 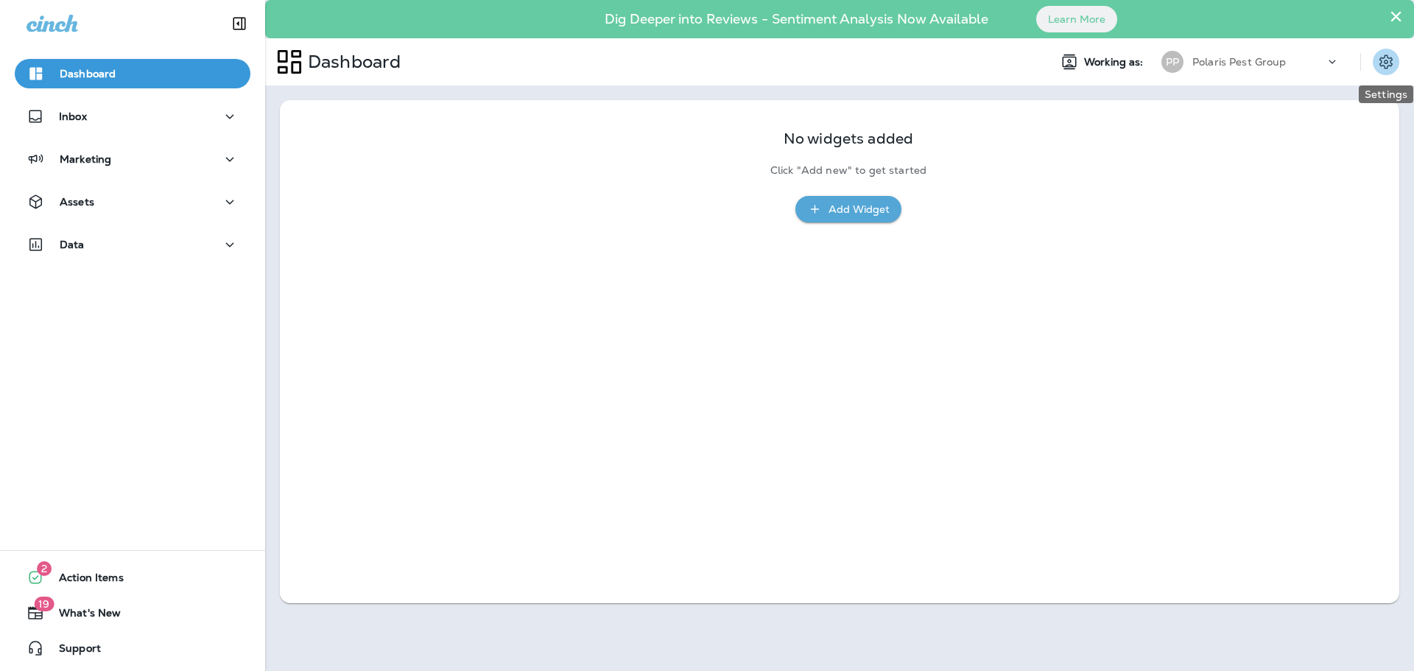 What do you see at coordinates (796, 19) in the screenshot?
I see `p: Dig Deeper into Reviews - Sentiment Analysis Now Available` at bounding box center [796, 19].